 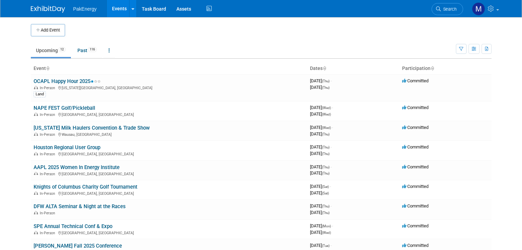 I want to click on a: Past116, so click(x=87, y=50).